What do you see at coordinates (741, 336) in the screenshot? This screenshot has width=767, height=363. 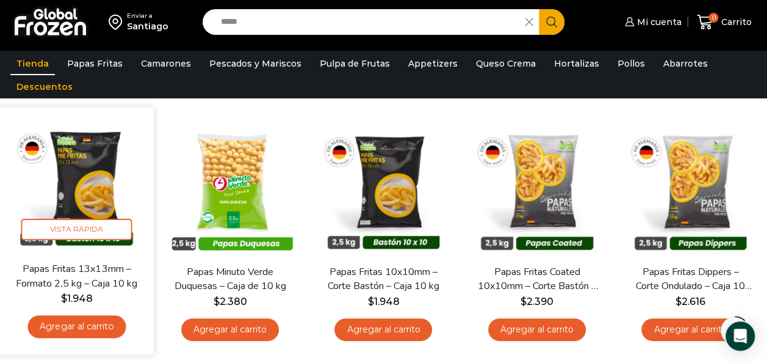 I see `div: Open Intercom Messenger` at bounding box center [741, 336].